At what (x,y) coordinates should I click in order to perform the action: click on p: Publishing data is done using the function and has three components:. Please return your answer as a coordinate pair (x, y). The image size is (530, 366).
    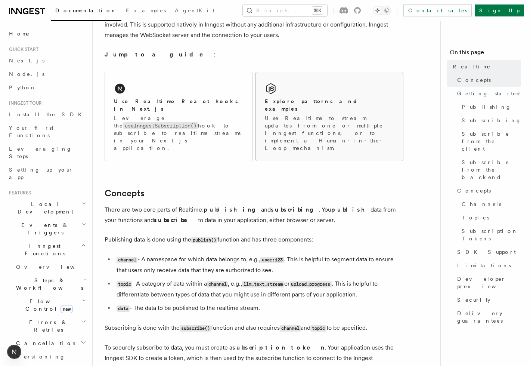
    Looking at the image, I should click on (254, 240).